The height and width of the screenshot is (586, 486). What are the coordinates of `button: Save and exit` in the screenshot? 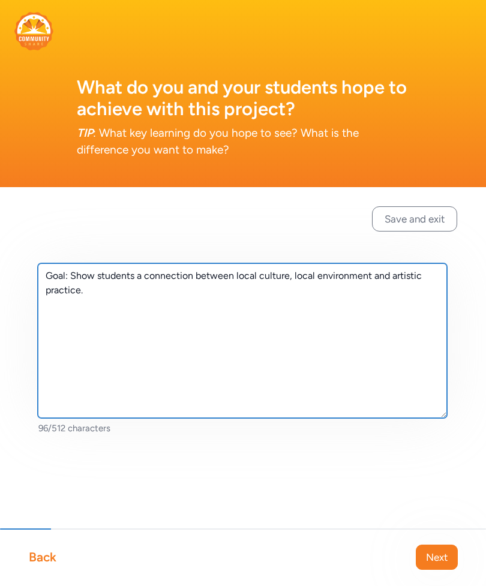 It's located at (414, 219).